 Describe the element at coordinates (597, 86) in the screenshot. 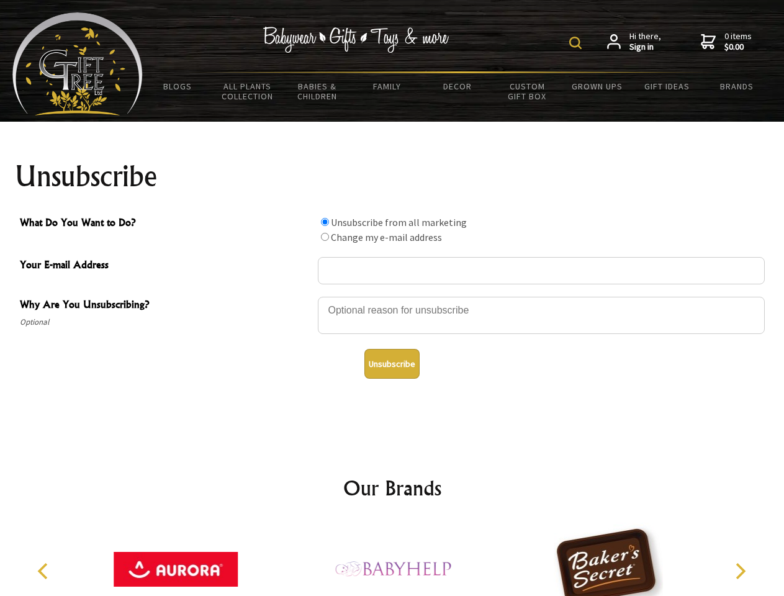

I see `a: Grown Ups` at that location.